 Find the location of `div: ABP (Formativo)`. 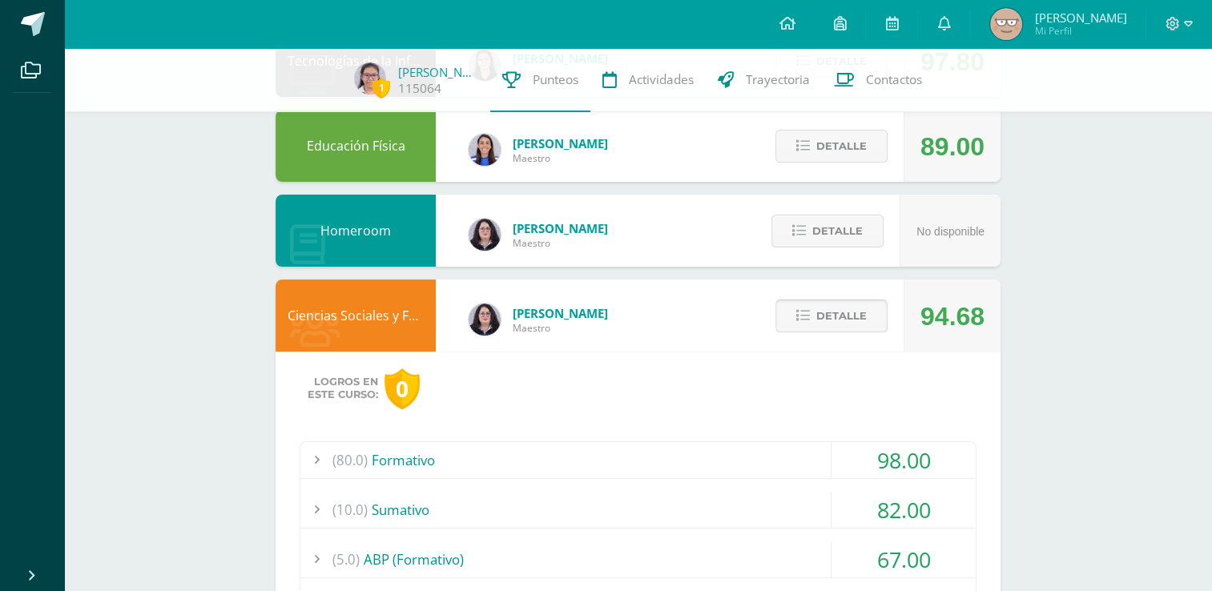

div: ABP (Formativo) is located at coordinates (638, 559).